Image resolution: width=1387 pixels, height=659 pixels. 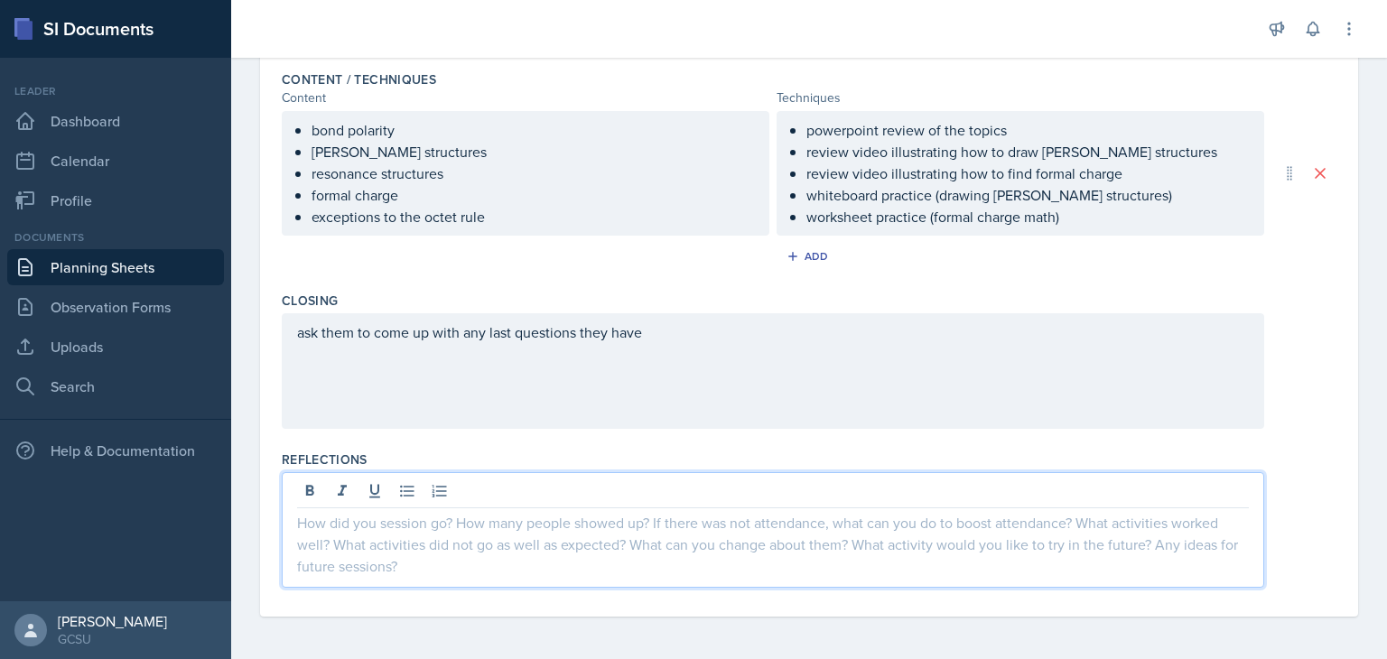 What do you see at coordinates (324, 460) in the screenshot?
I see `label: Reflections` at bounding box center [324, 460].